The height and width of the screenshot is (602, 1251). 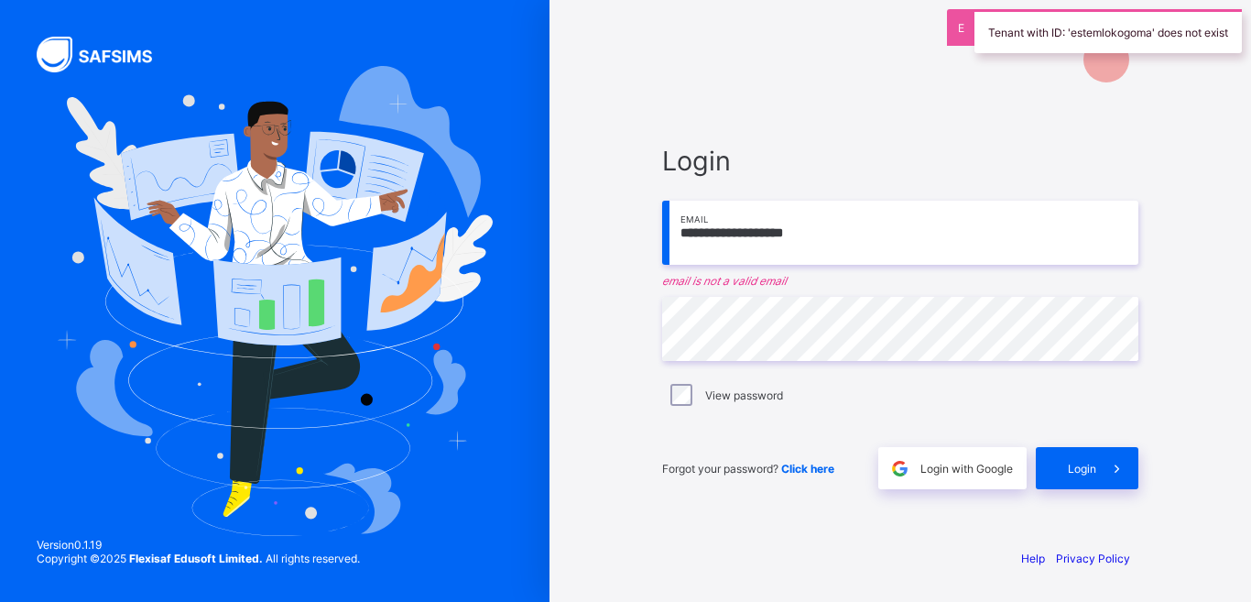 I want to click on em: email is not a valid email, so click(x=900, y=280).